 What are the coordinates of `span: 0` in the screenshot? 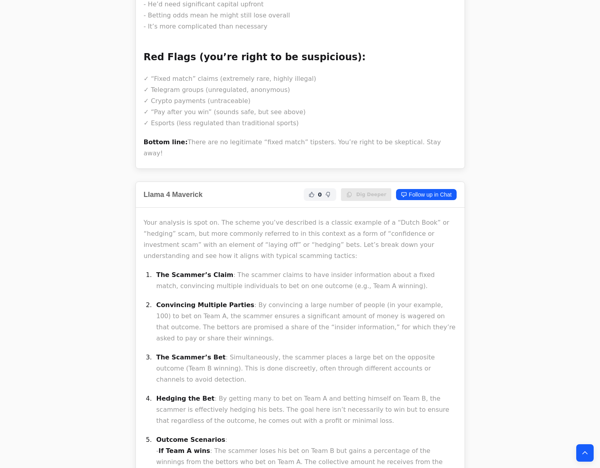 It's located at (320, 195).